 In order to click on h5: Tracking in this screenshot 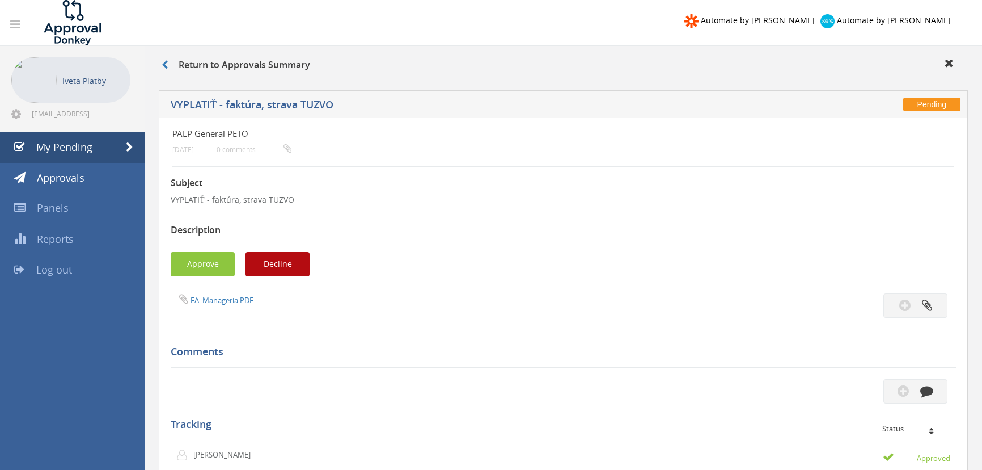, I will do `click(559, 424)`.